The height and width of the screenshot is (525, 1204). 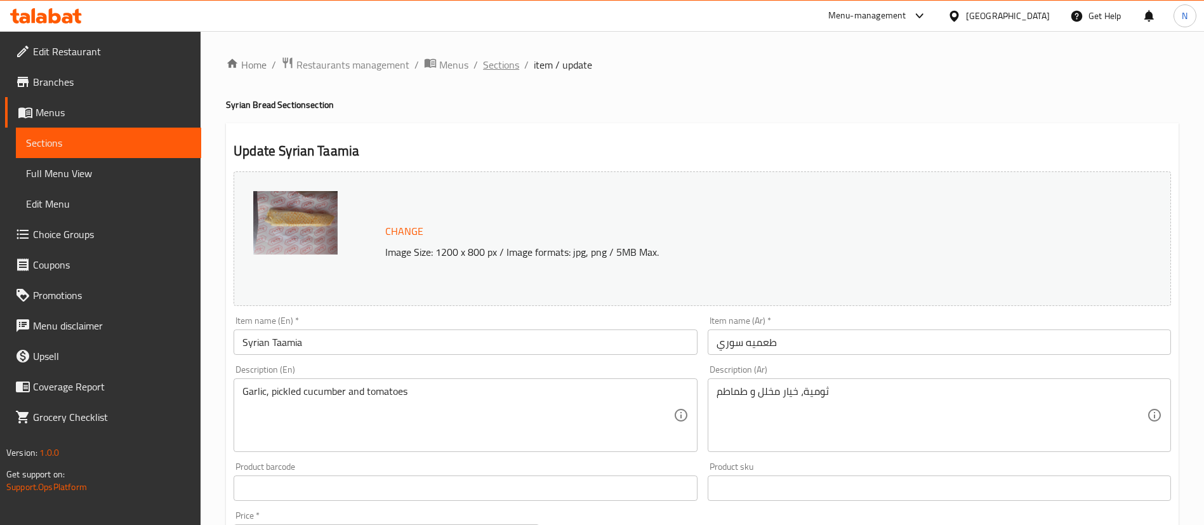 I want to click on span: Coverage Report, so click(x=112, y=387).